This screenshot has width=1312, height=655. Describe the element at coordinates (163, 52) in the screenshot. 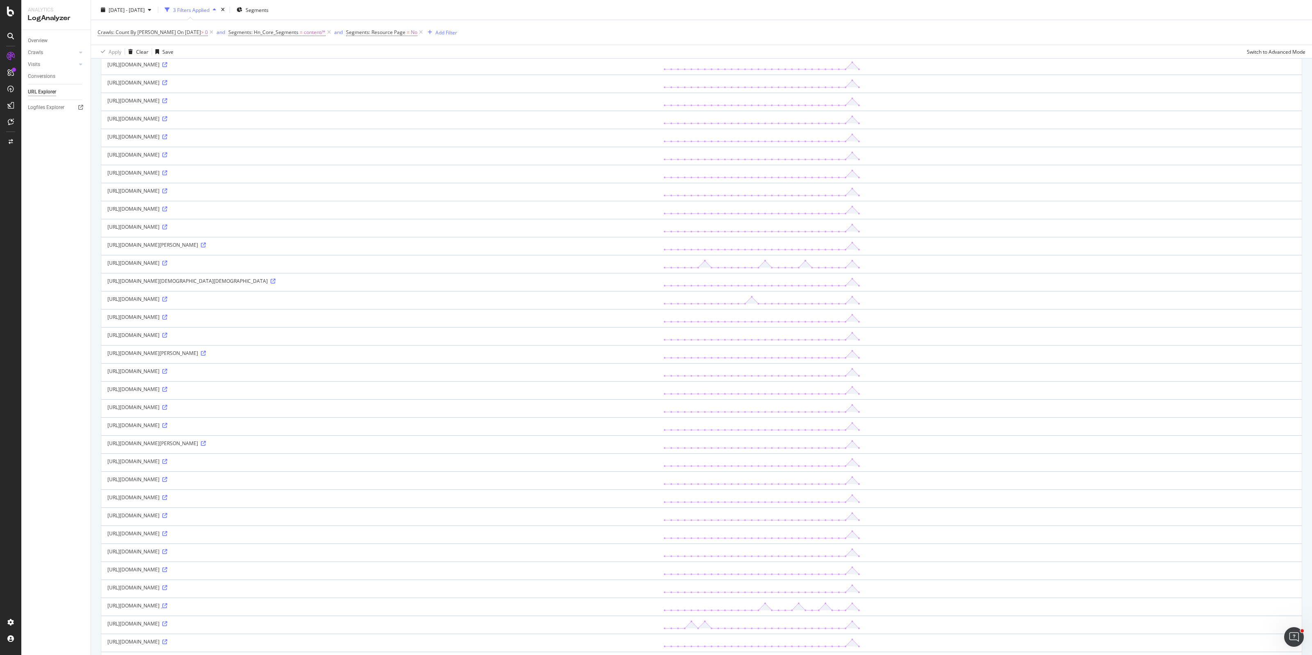

I see `button: Save` at that location.